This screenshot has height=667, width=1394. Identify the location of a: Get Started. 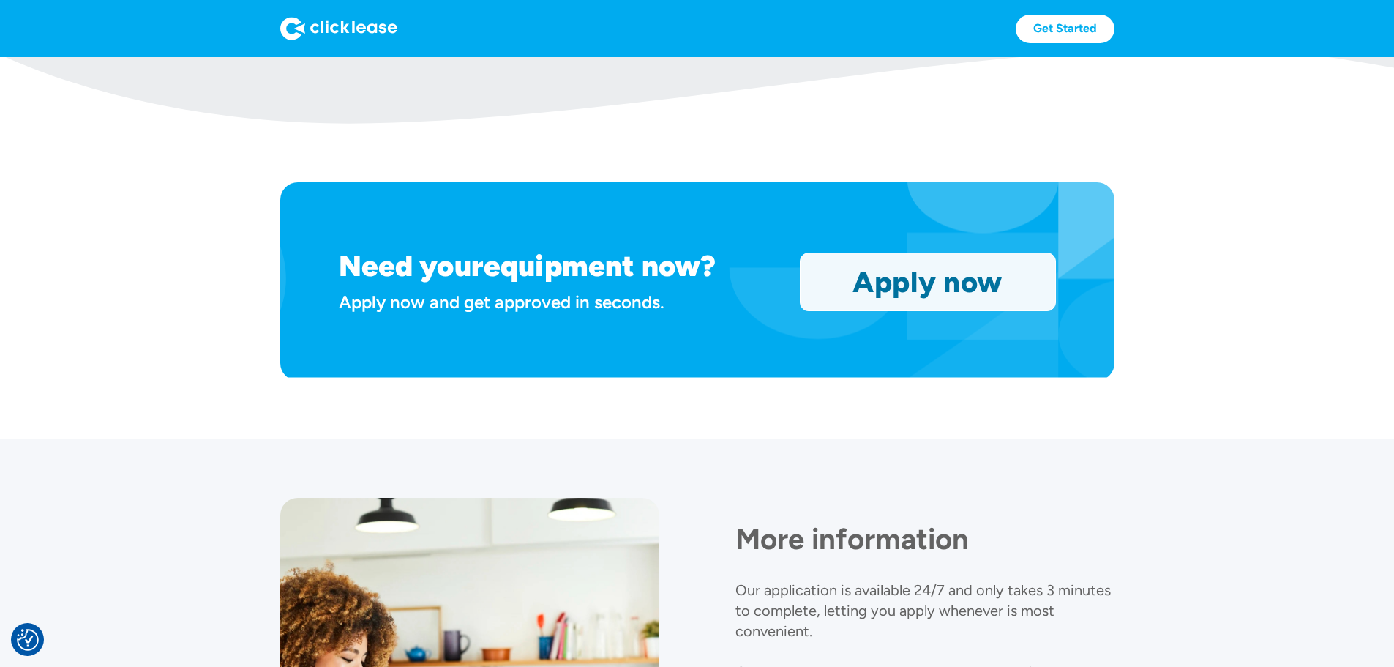
(1065, 29).